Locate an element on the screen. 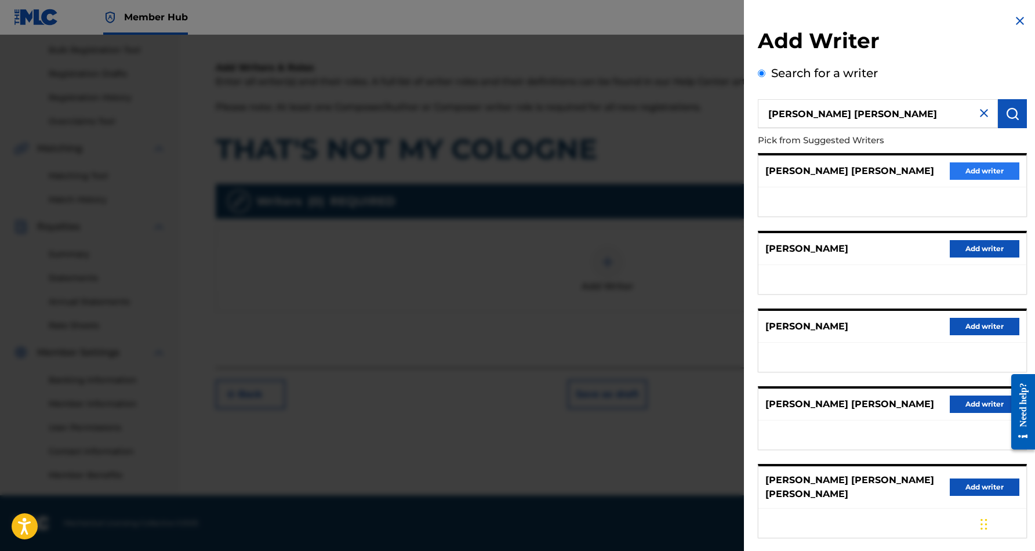 The height and width of the screenshot is (551, 1035). p: Pick from Suggested Writers is located at coordinates (859, 140).